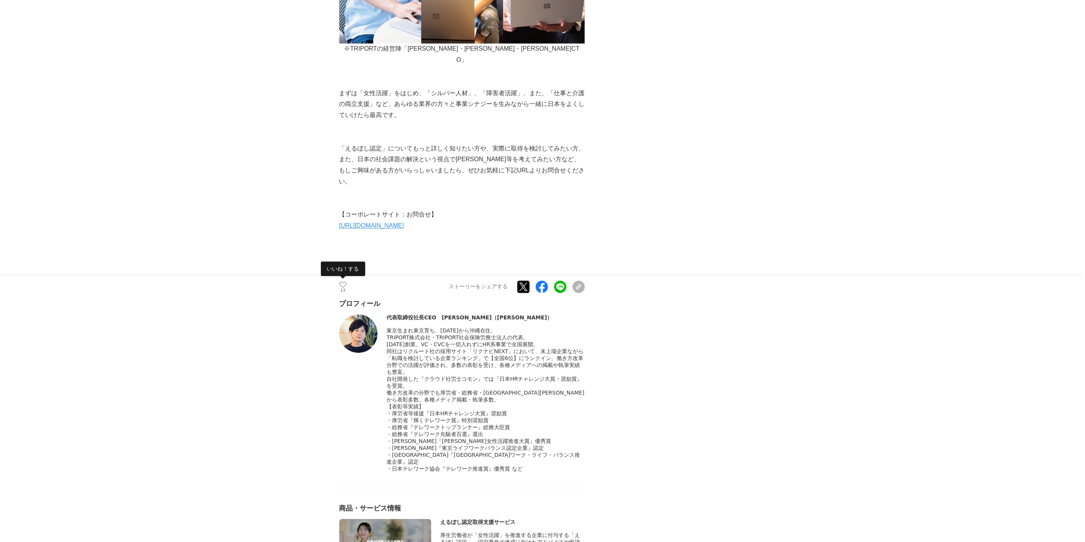 Image resolution: width=1085 pixels, height=542 pixels. What do you see at coordinates (485, 382) in the screenshot?
I see `span: 自社開発した『クラウド社労士コモン』では『日本HRチャレンジ大賞・奨励賞』を受賞。` at bounding box center [485, 382].